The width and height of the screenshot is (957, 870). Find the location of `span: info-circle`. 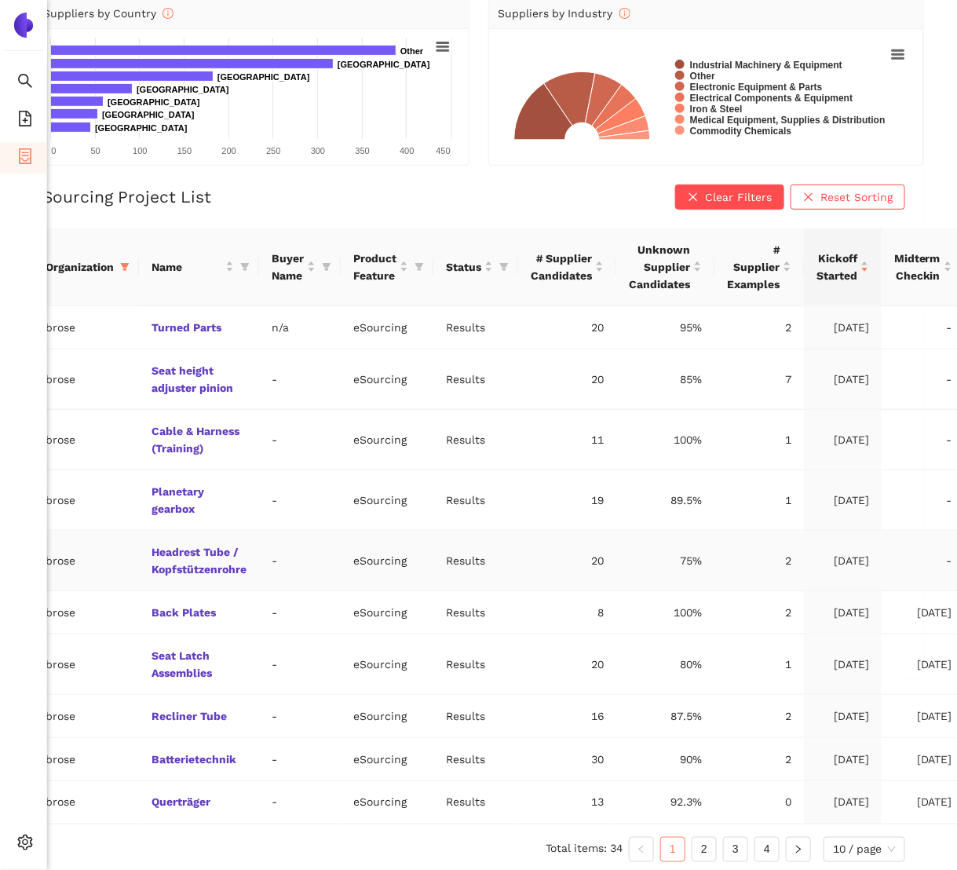

span: info-circle is located at coordinates (625, 13).